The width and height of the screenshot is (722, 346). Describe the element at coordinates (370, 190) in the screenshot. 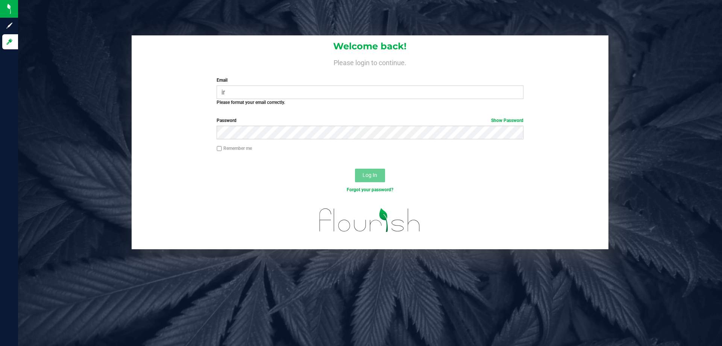

I see `a: Forgot your password?` at that location.